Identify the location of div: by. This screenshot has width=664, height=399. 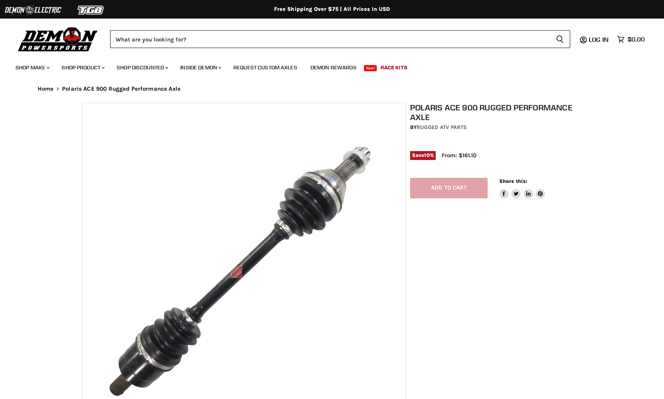
(499, 128).